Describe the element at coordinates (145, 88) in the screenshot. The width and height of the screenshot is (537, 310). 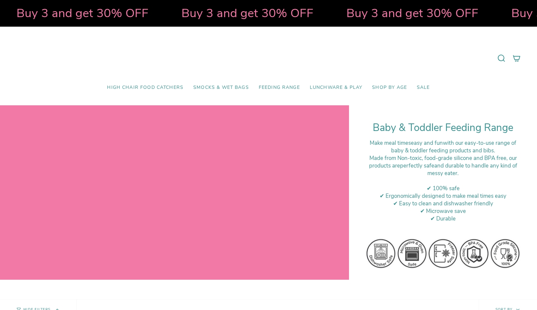
I see `div: High Chair Food Catchers` at that location.